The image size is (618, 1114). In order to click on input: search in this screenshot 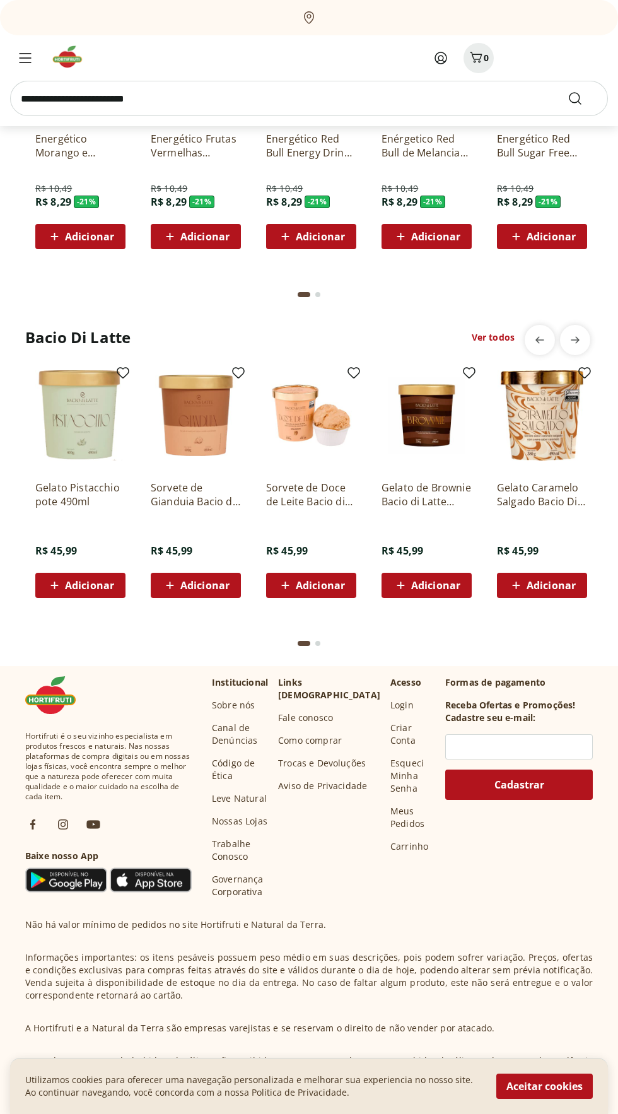, I will do `click(309, 98)`.